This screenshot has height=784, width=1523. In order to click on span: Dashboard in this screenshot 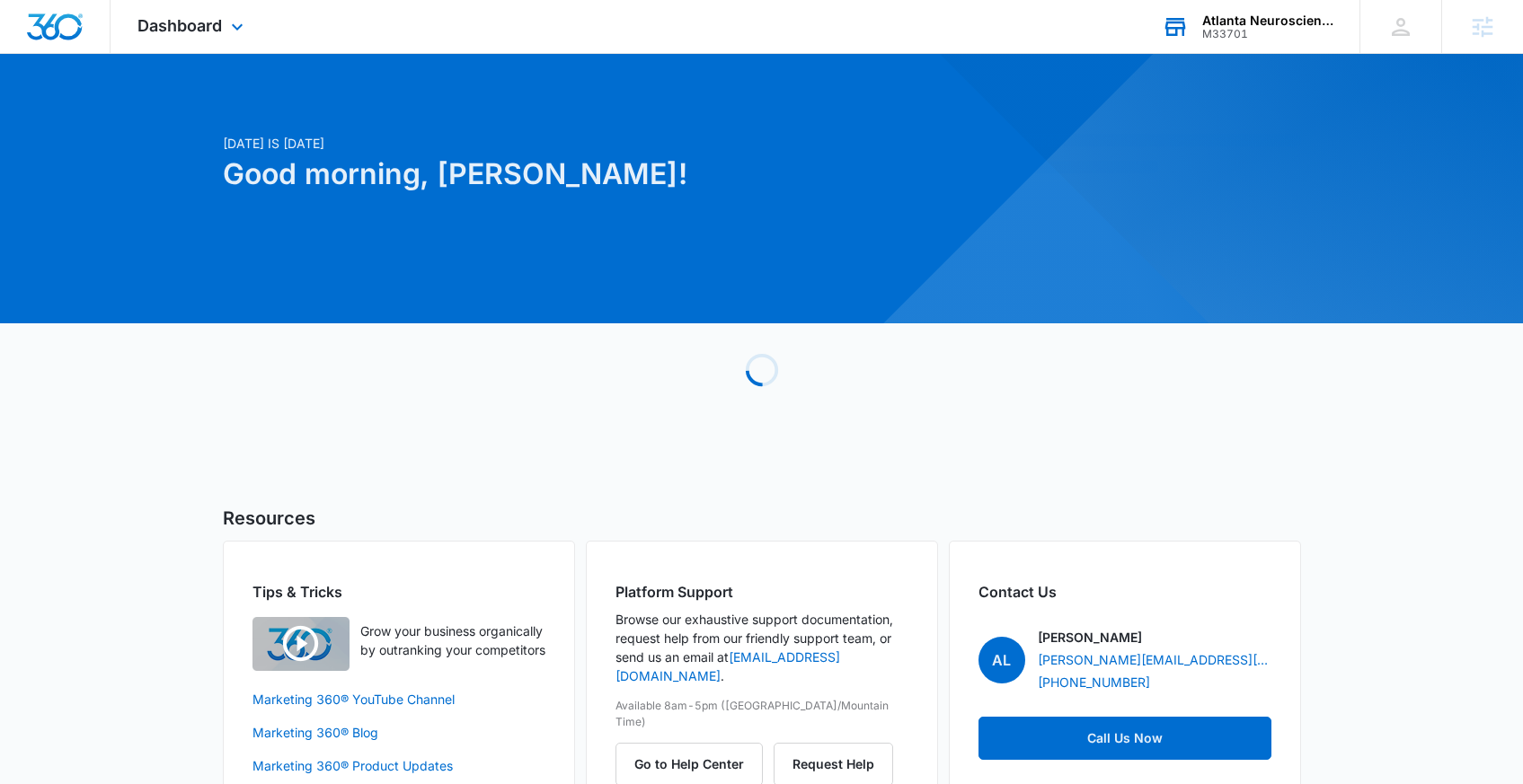, I will do `click(179, 25)`.